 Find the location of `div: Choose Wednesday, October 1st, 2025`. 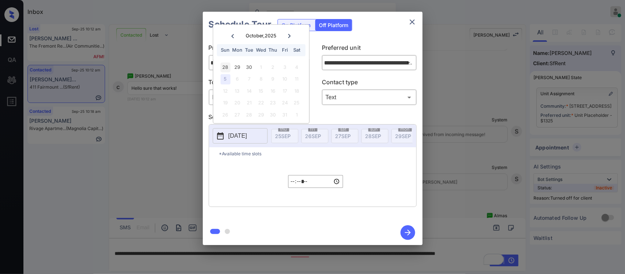

div: Choose Wednesday, October 1st, 2025 is located at coordinates (261, 67).